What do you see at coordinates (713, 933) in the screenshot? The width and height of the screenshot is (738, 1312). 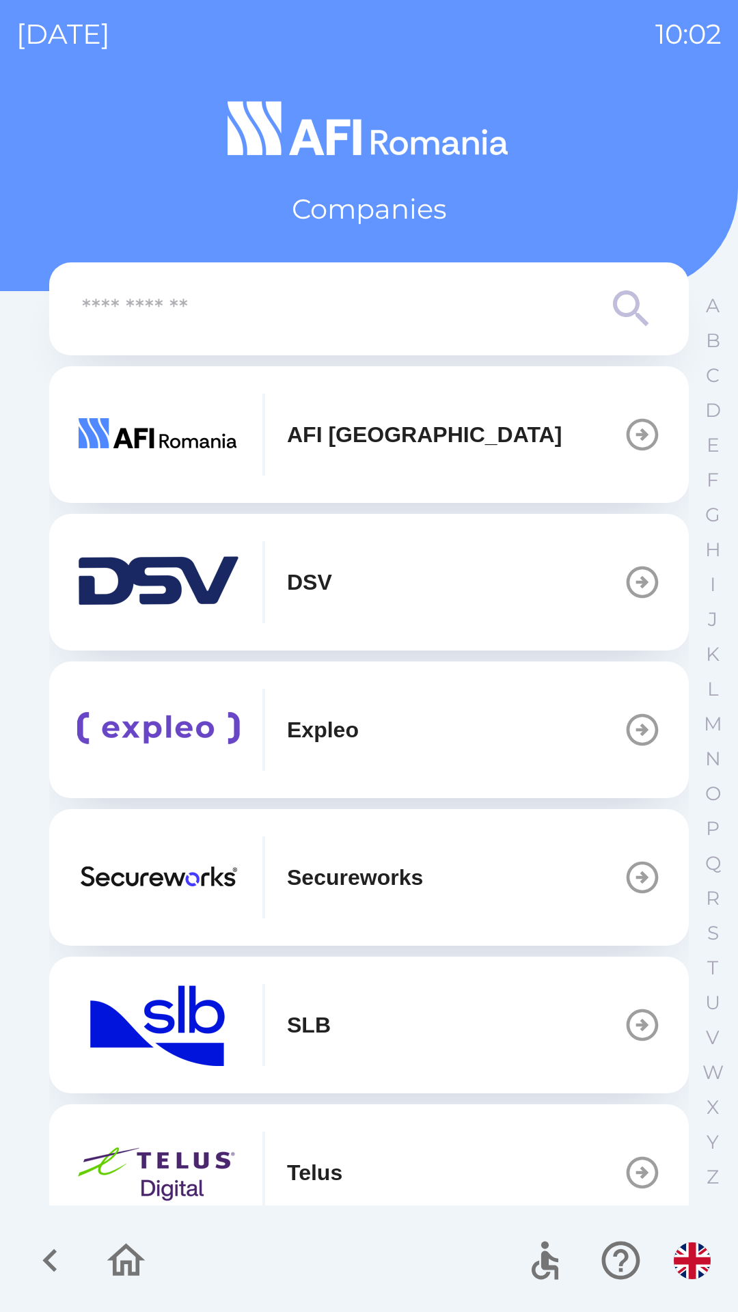 I see `button: S` at bounding box center [713, 933].